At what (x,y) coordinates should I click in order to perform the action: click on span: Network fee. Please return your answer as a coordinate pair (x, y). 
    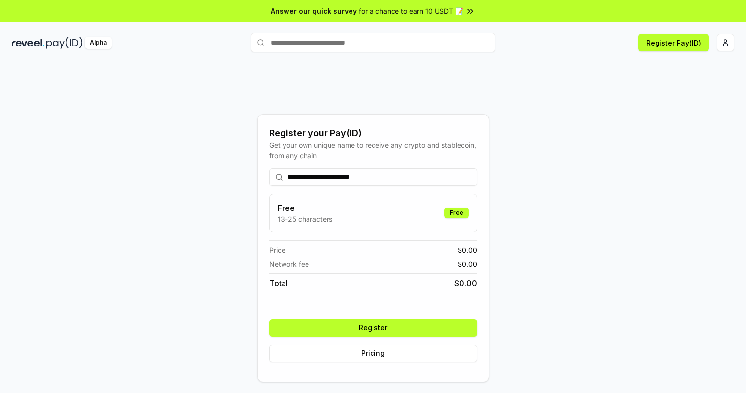
    Looking at the image, I should click on (289, 264).